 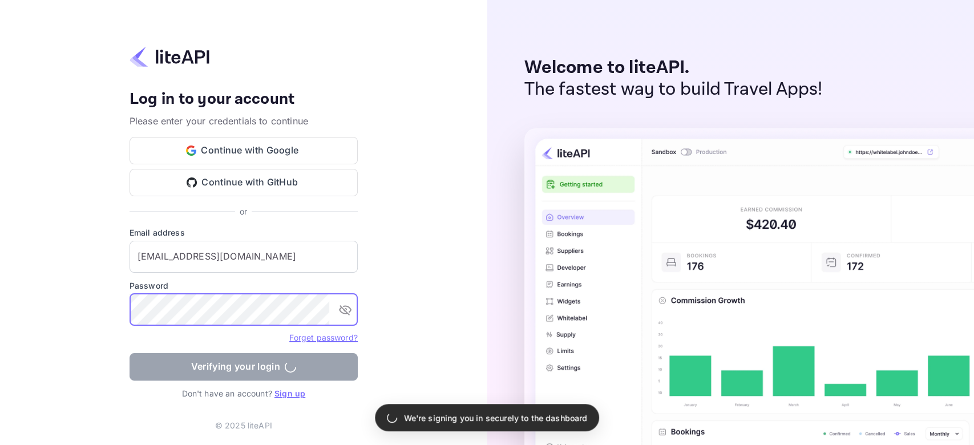 What do you see at coordinates (244, 285) in the screenshot?
I see `label: Password` at bounding box center [244, 285].